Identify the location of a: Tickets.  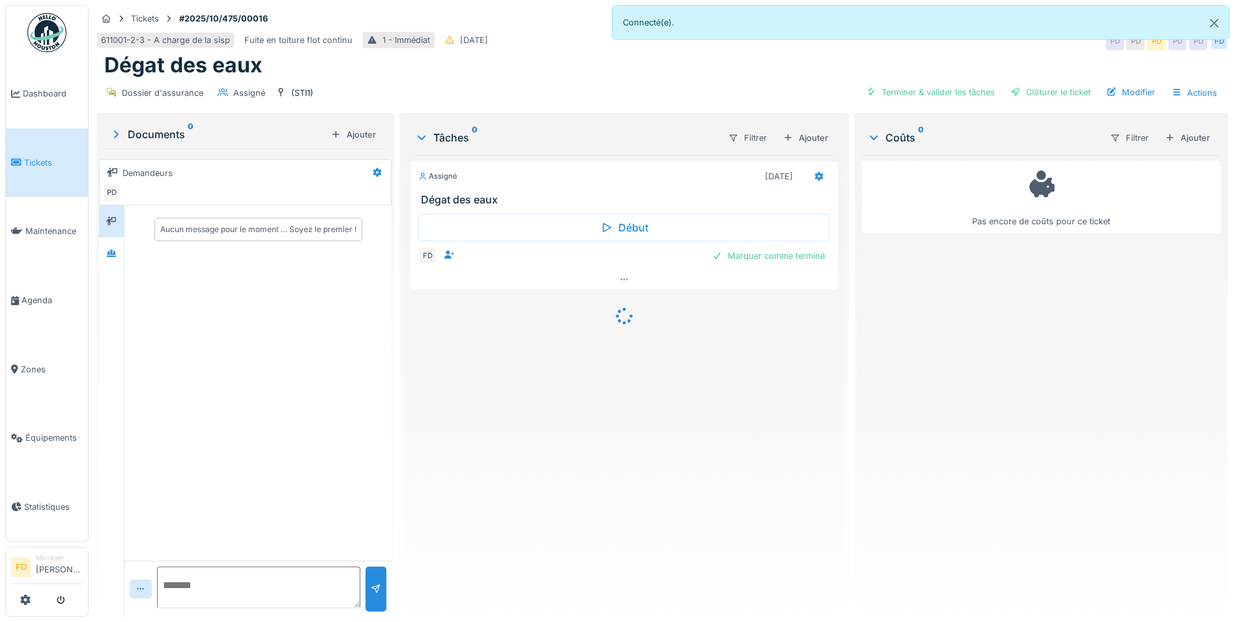
(47, 163).